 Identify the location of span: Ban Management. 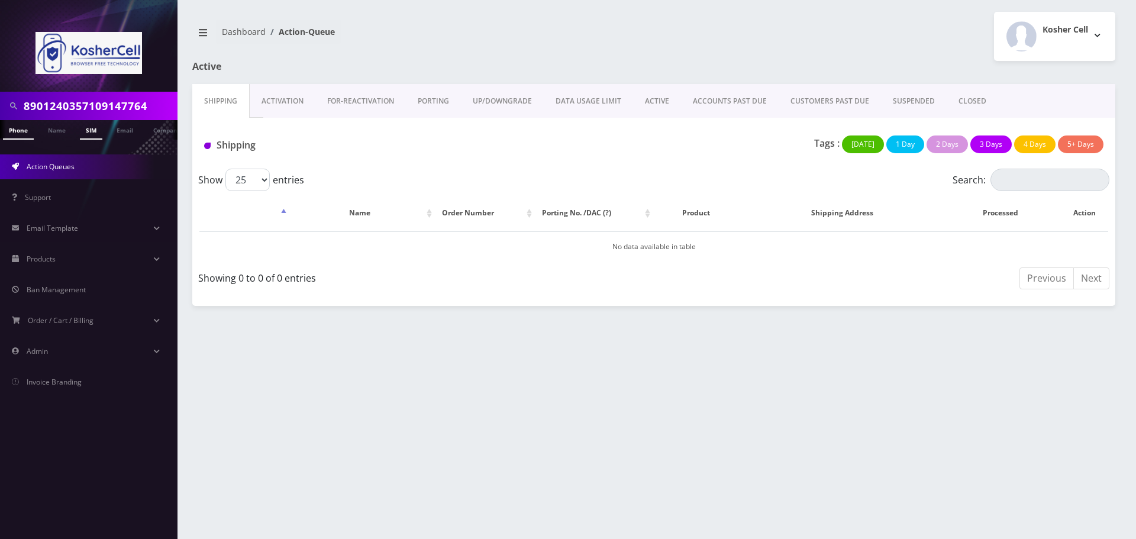
(56, 289).